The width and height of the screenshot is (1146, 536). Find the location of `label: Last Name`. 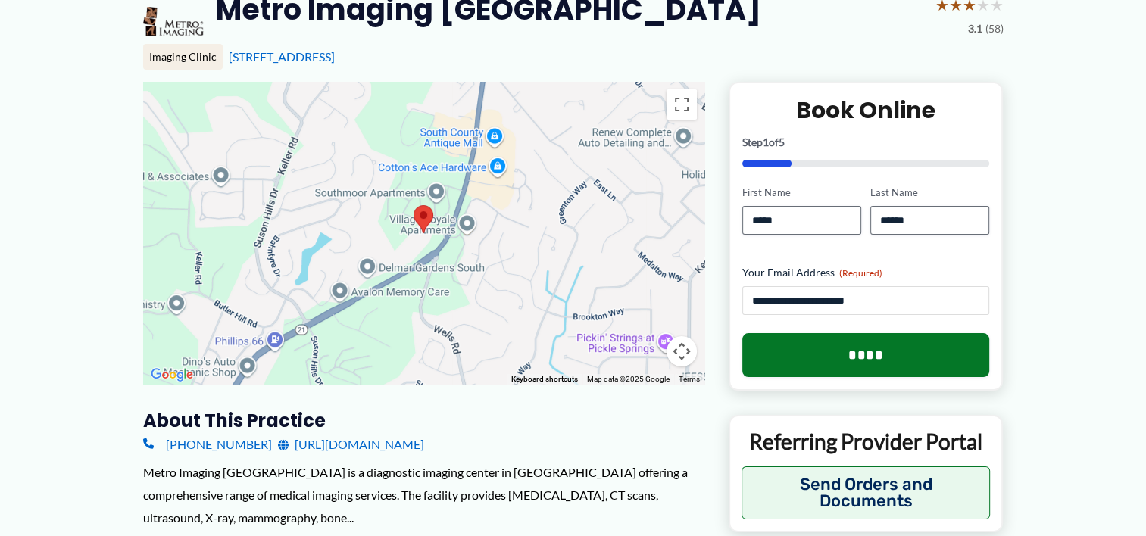

label: Last Name is located at coordinates (929, 192).